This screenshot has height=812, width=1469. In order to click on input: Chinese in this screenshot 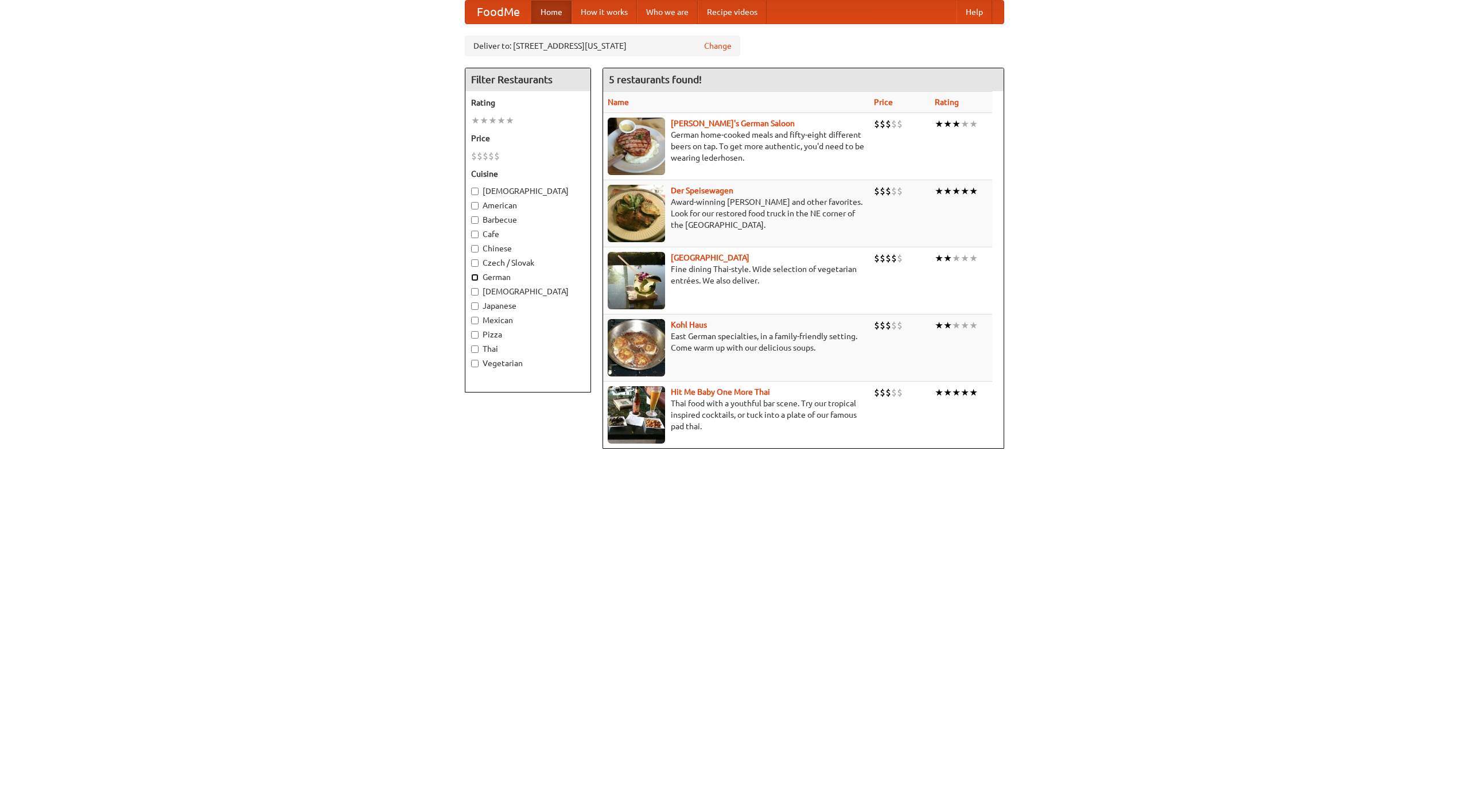, I will do `click(474, 249)`.